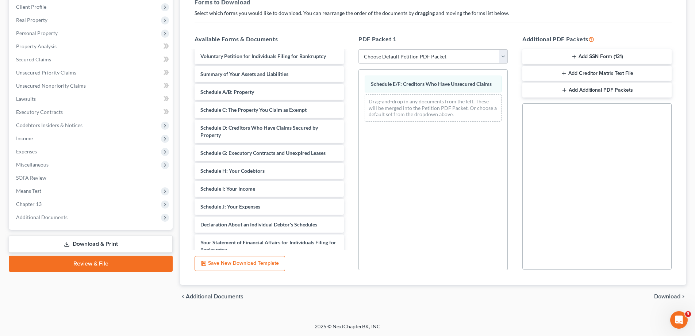 The width and height of the screenshot is (695, 336). I want to click on a: Lawsuits, so click(91, 99).